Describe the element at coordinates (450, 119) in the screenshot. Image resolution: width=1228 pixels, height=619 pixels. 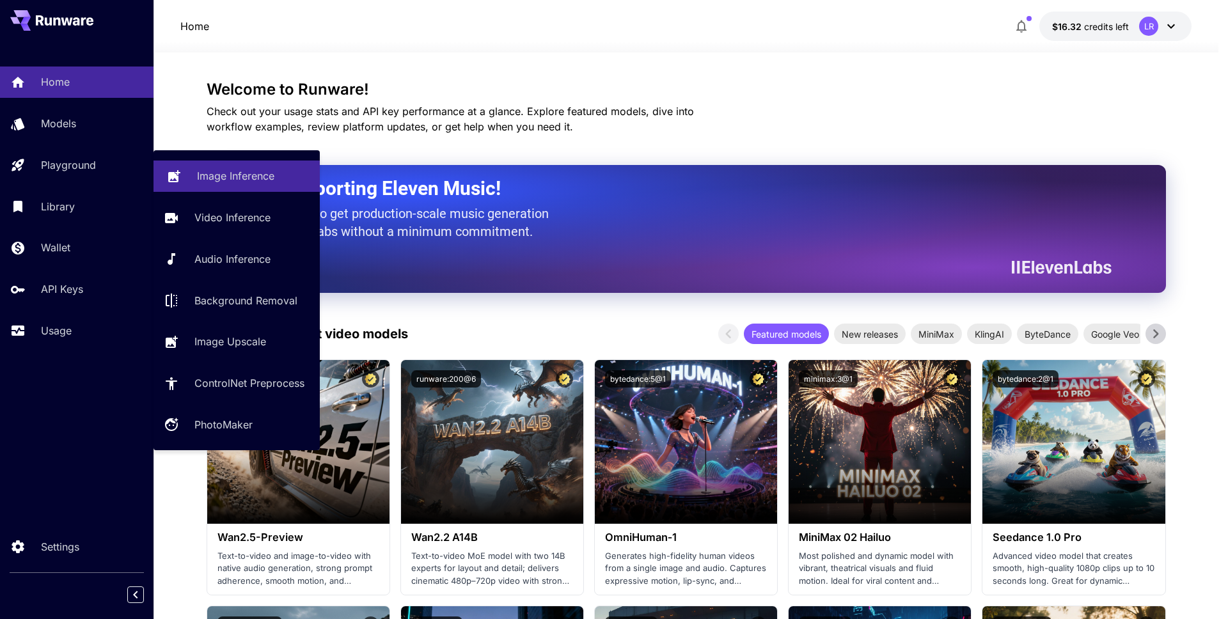
I see `span: Check out your usage stats and API key performance at a glance. Explore featured models, dive int...` at that location.